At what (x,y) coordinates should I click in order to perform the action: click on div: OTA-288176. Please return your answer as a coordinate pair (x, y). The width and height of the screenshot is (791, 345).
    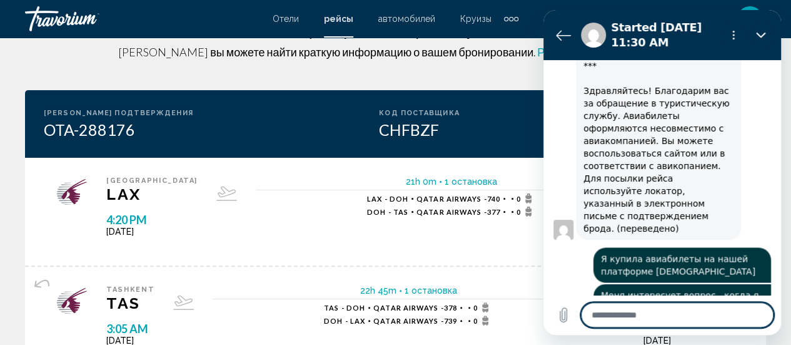
    Looking at the image, I should click on (118, 129).